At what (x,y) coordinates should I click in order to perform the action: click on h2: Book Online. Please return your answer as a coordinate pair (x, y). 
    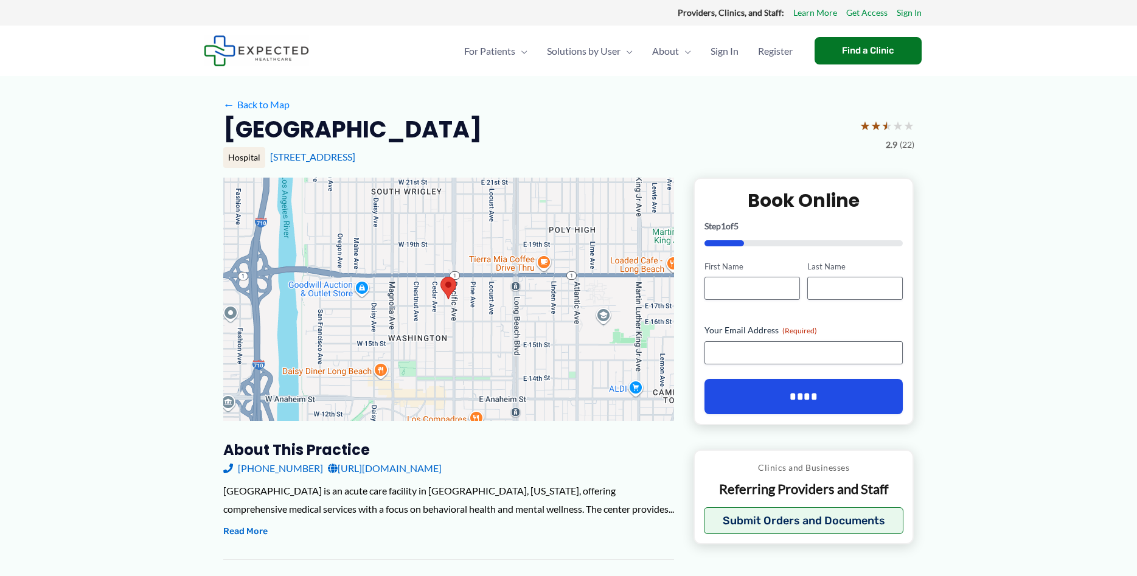
    Looking at the image, I should click on (804, 200).